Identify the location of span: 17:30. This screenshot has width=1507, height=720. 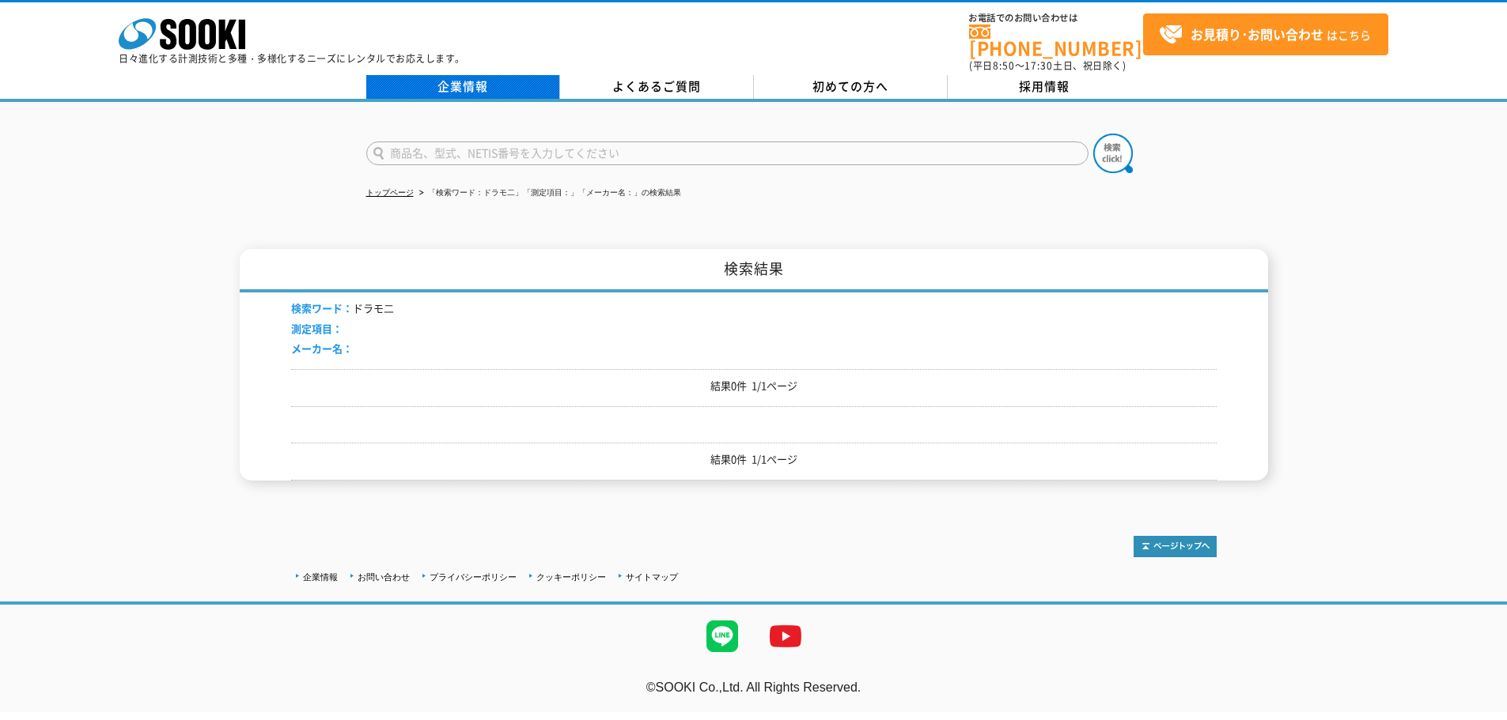
(1038, 66).